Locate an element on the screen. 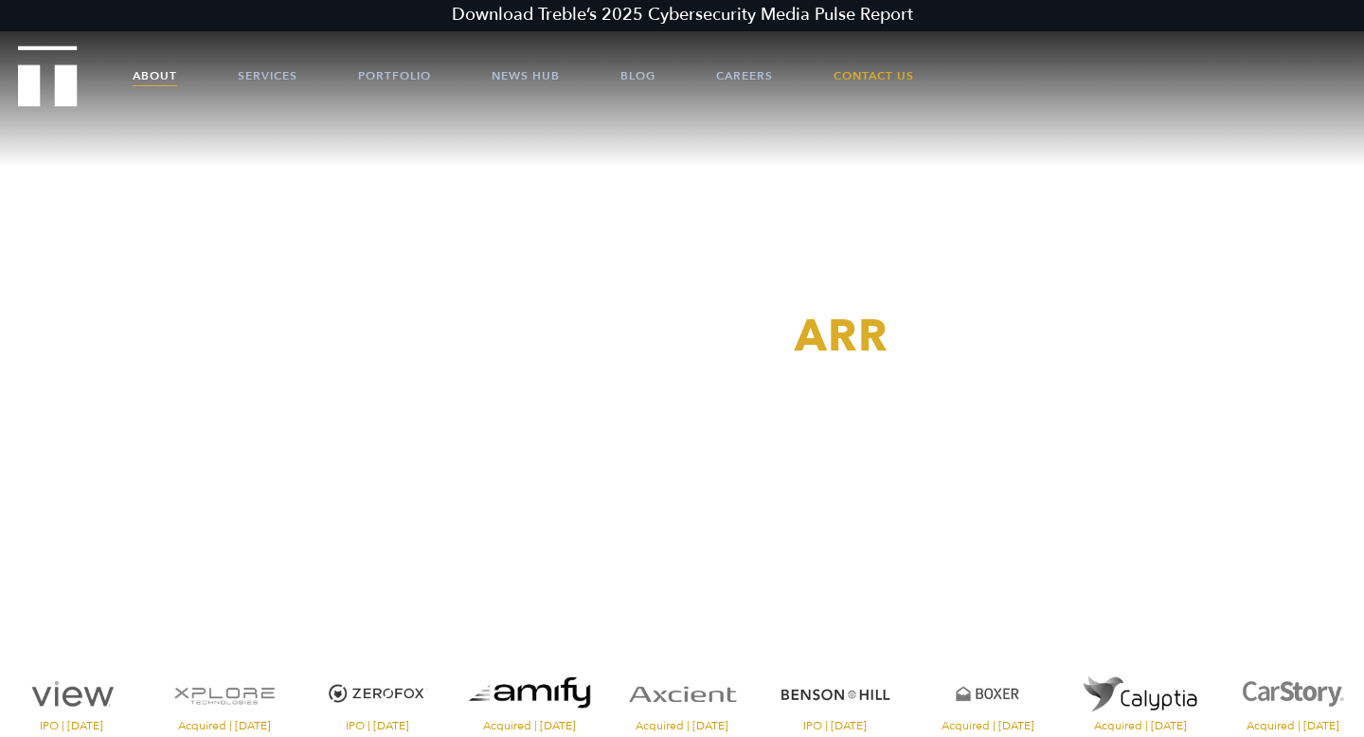 This screenshot has width=1364, height=737. a: Contact Us is located at coordinates (873, 76).